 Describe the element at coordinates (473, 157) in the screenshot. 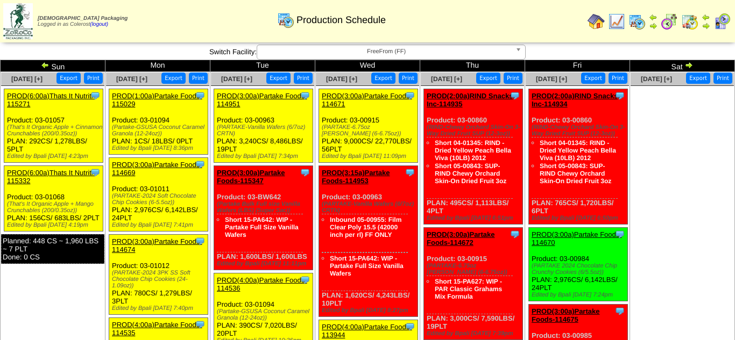

I see `div: Product: 03-00860 PLAN: 495CS / 1,113LBS / 4PLT` at that location.